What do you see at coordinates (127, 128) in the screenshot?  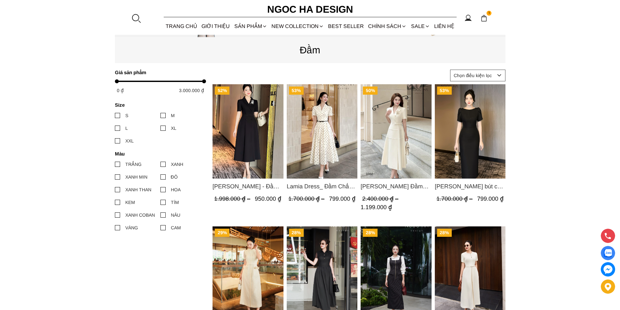 I see `div: L` at bounding box center [127, 128].